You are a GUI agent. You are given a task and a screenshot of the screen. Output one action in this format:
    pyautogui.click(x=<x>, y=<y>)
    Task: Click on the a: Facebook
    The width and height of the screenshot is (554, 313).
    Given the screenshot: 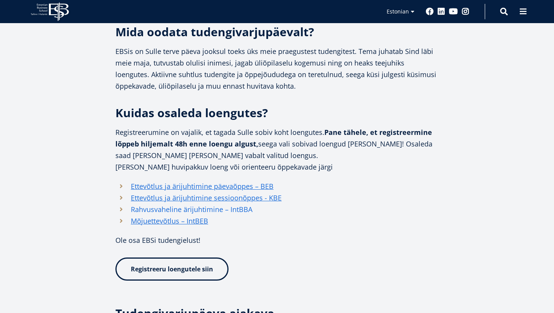 What is the action you would take?
    pyautogui.click(x=430, y=12)
    